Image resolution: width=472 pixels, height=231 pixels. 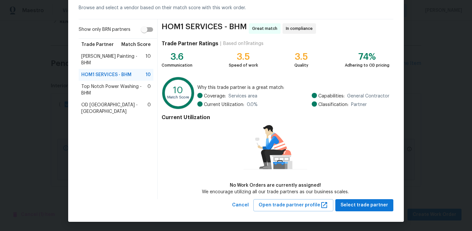 I want to click on span: Capabilities:, so click(x=332, y=96).